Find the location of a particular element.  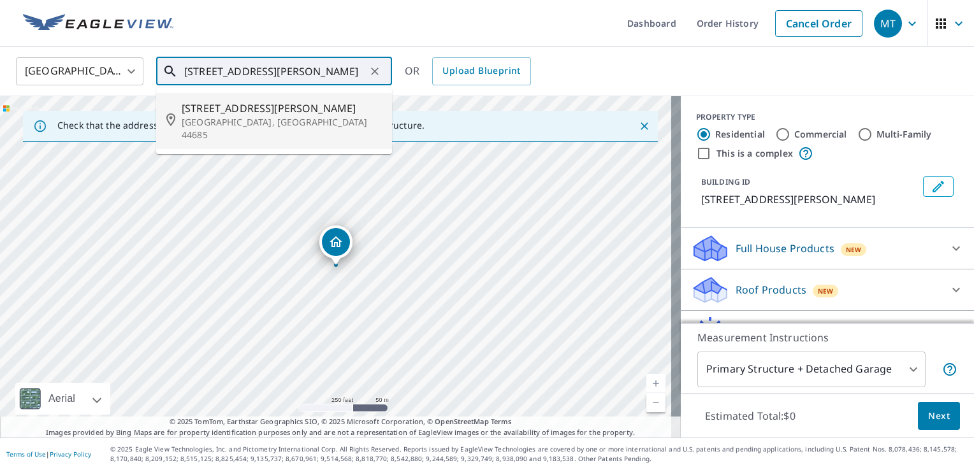

button: Clear is located at coordinates (375, 71).